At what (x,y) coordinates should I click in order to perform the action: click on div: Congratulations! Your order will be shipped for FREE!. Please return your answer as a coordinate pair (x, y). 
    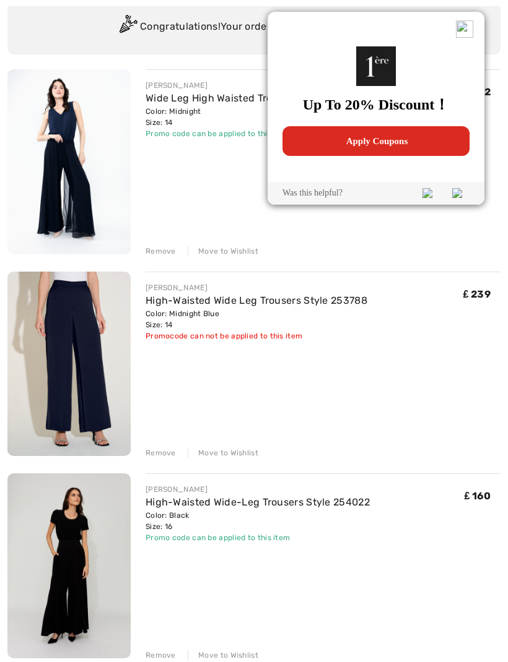
    Looking at the image, I should click on (254, 27).